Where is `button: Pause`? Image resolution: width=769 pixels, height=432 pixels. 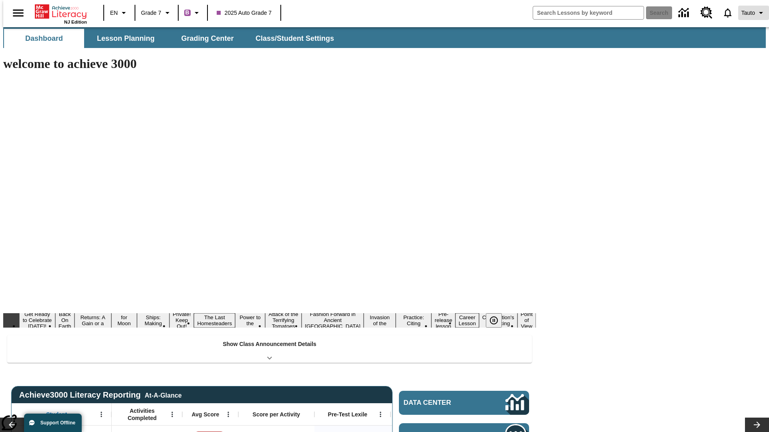 button: Pause is located at coordinates (494, 321).